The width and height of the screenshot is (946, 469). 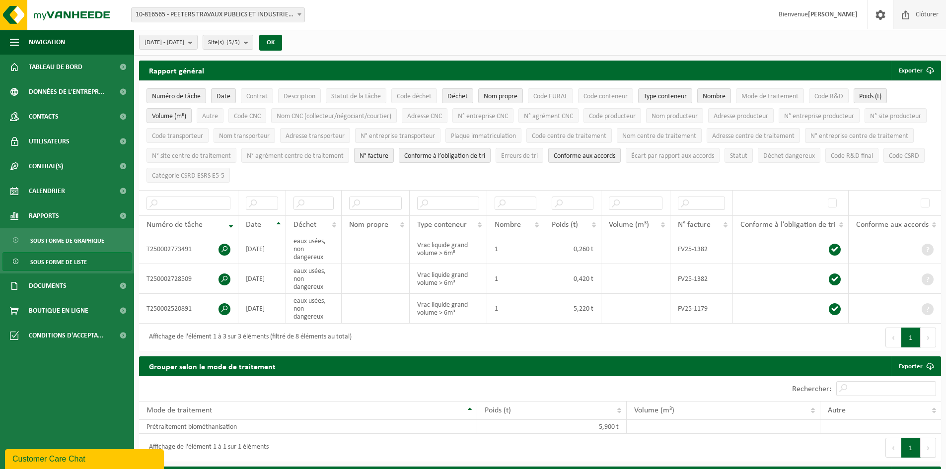 I want to click on button: Nom centre de traitementNom centre de traitement: Activate to sort, so click(x=659, y=136).